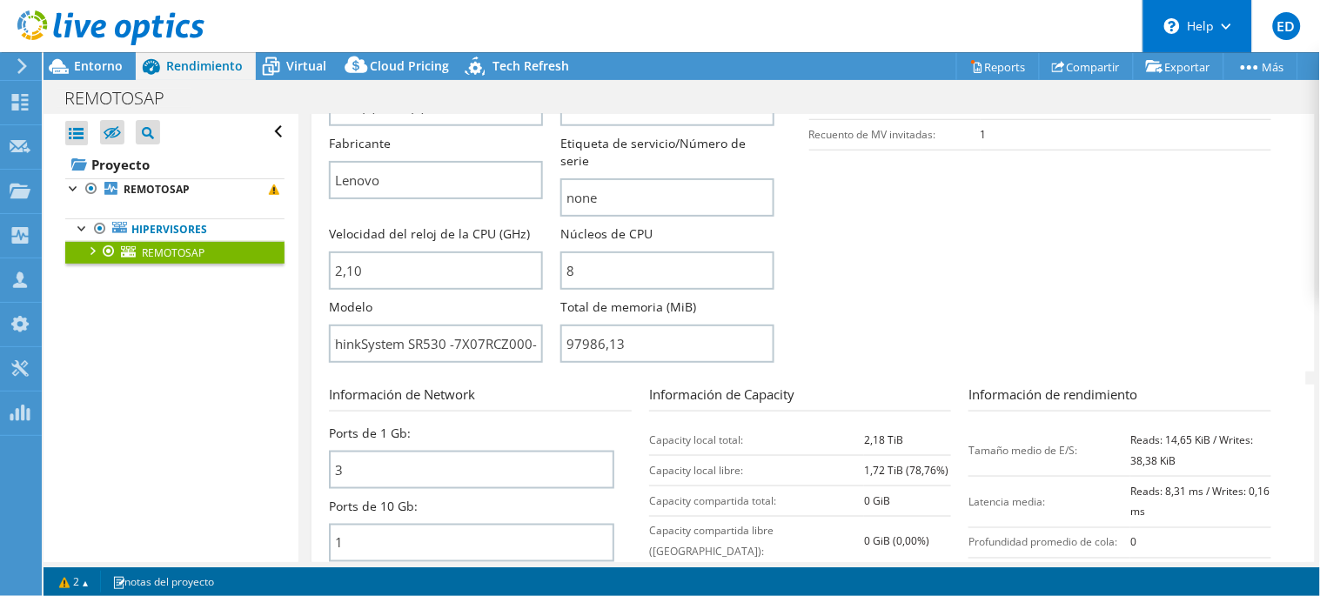 This screenshot has width=1320, height=596. What do you see at coordinates (757, 439) in the screenshot?
I see `td: Capacity local total:` at bounding box center [757, 439].